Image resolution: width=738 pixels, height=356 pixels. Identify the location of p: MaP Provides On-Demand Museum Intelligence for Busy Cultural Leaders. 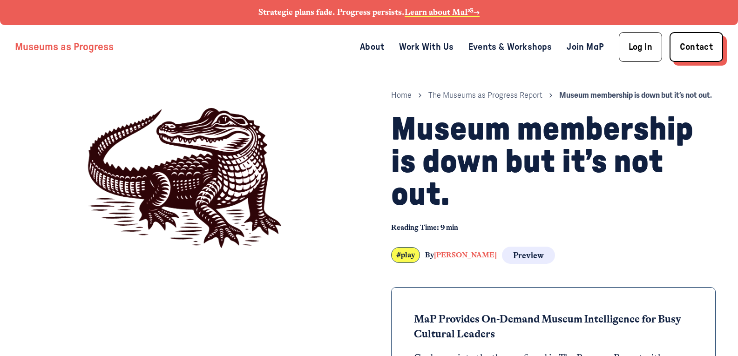
(554, 327).